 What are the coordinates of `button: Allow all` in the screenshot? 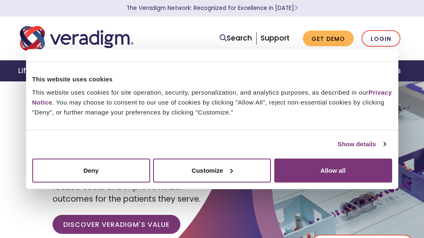 It's located at (333, 170).